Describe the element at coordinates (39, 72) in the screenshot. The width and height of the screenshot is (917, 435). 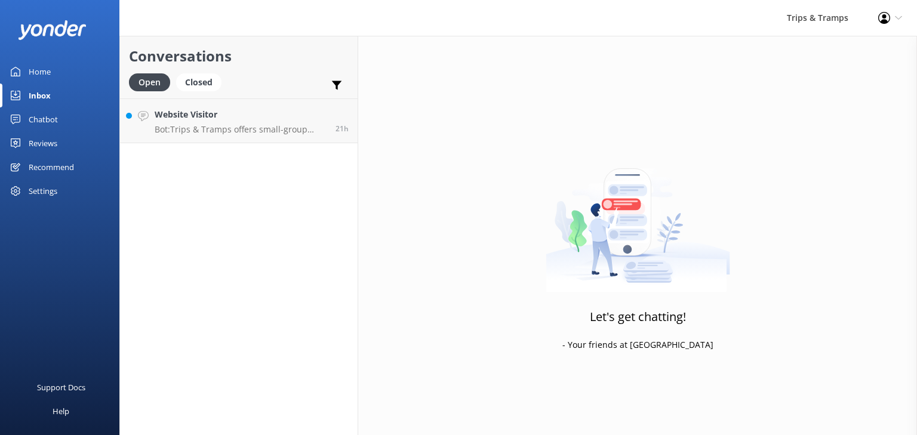
I see `div: Home` at that location.